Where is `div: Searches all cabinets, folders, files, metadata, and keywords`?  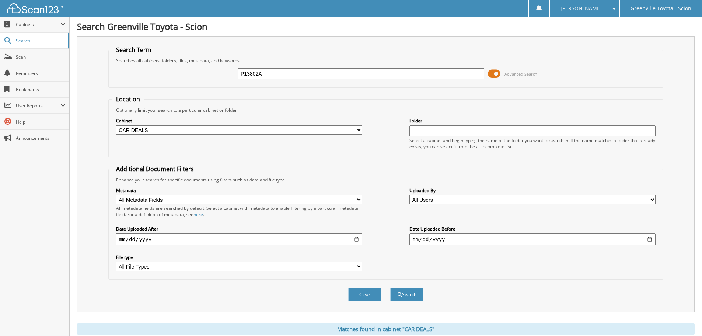
div: Searches all cabinets, folders, files, metadata, and keywords is located at coordinates (386, 60).